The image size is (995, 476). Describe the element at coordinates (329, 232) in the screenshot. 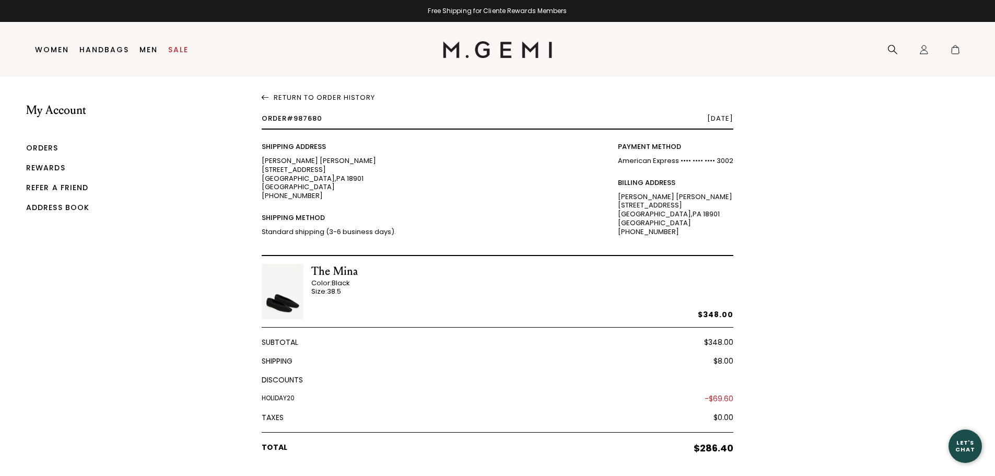

I see `div: Standard shipping (3-6 business days).` at that location.